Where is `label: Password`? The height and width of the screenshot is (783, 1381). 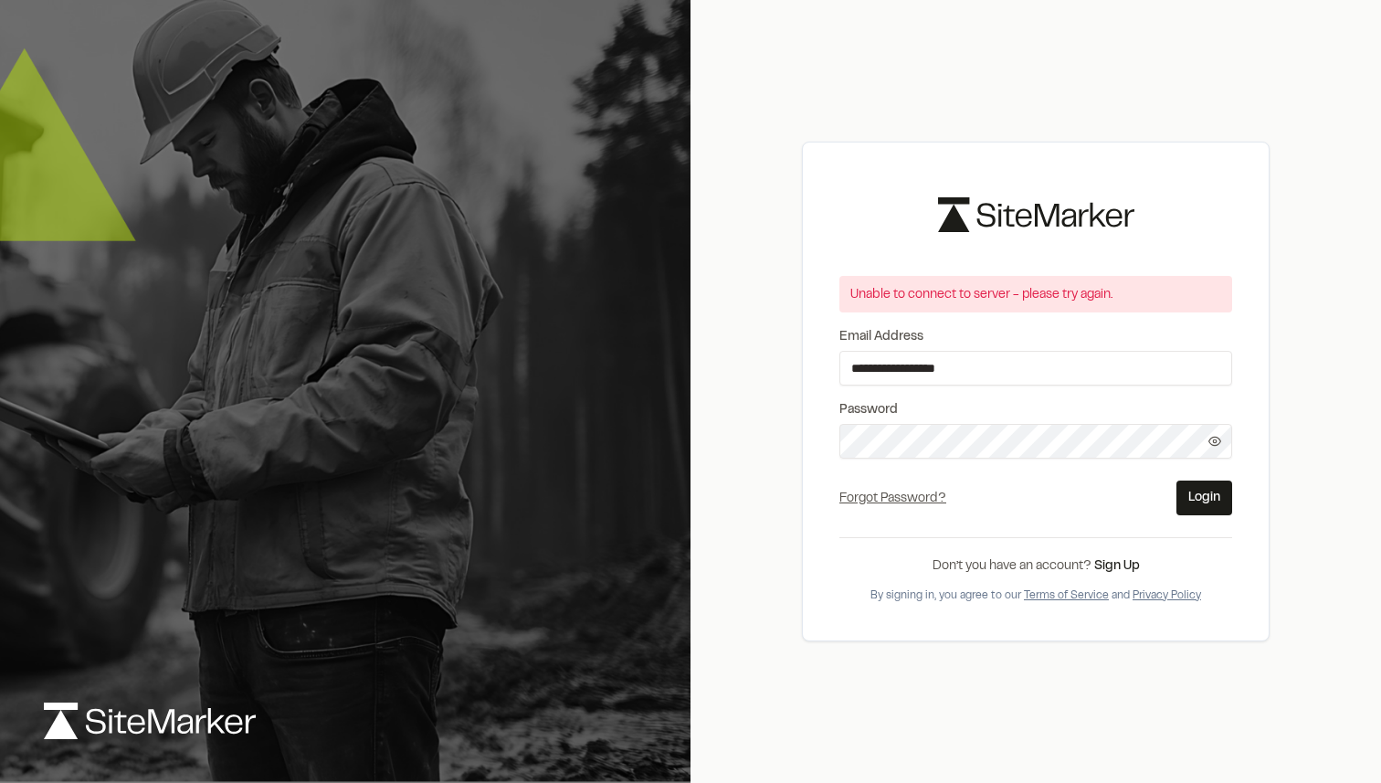
label: Password is located at coordinates (1036, 410).